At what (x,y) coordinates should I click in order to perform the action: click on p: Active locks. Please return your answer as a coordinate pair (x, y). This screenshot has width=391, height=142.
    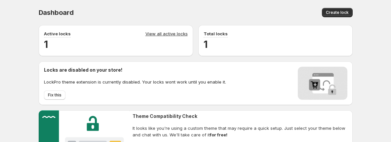
    Looking at the image, I should click on (57, 34).